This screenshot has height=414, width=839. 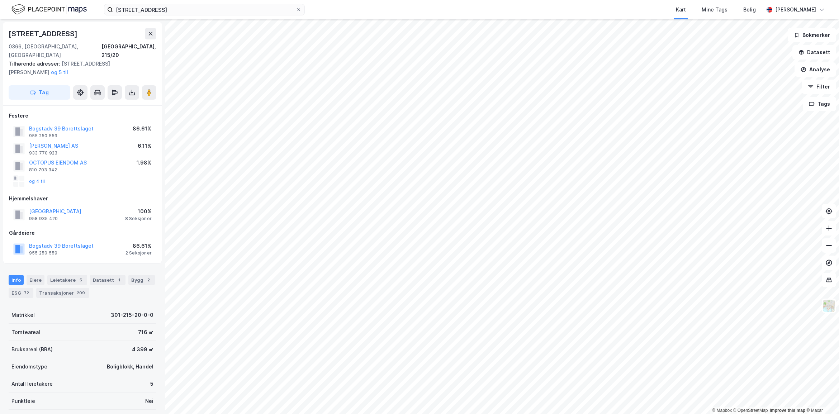 What do you see at coordinates (82, 199) in the screenshot?
I see `div: Hjemmelshaver` at bounding box center [82, 199].